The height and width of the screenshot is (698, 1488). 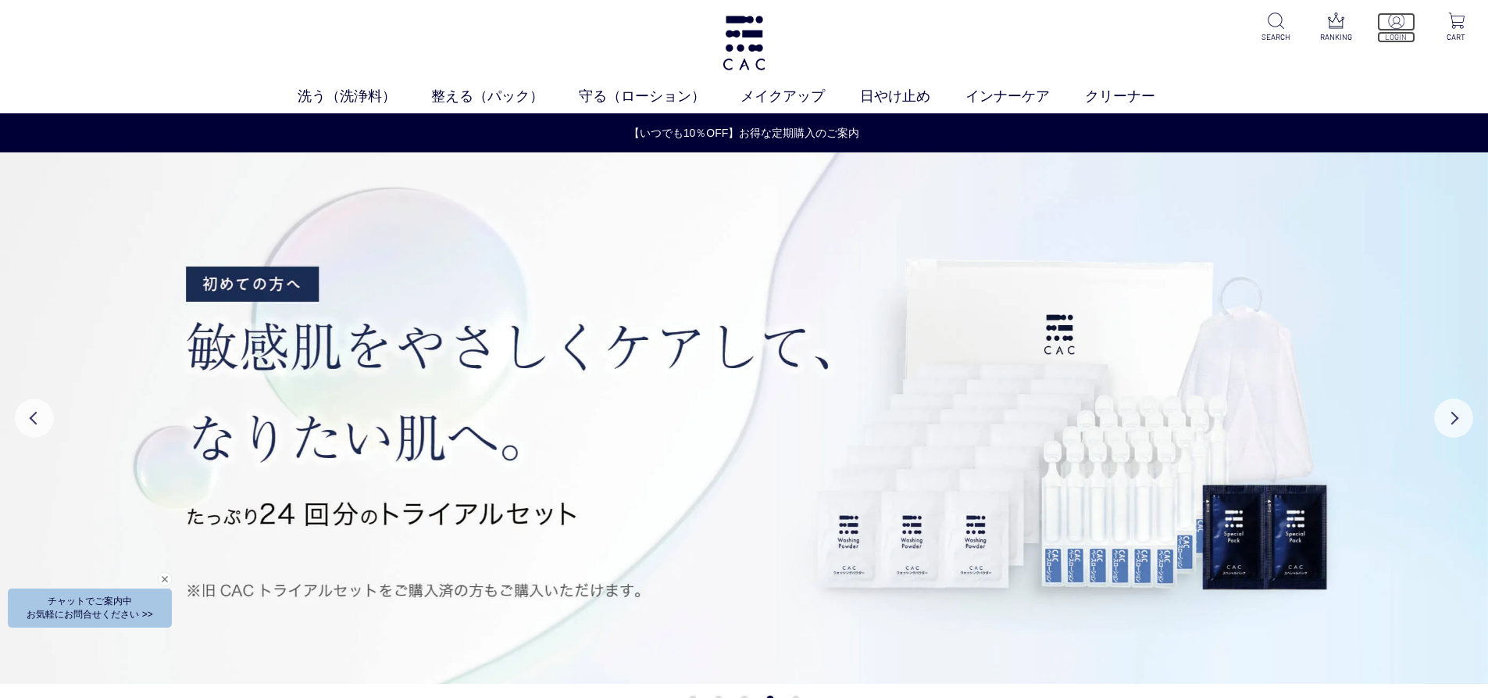 What do you see at coordinates (800, 96) in the screenshot?
I see `a: メイクアップ` at bounding box center [800, 96].